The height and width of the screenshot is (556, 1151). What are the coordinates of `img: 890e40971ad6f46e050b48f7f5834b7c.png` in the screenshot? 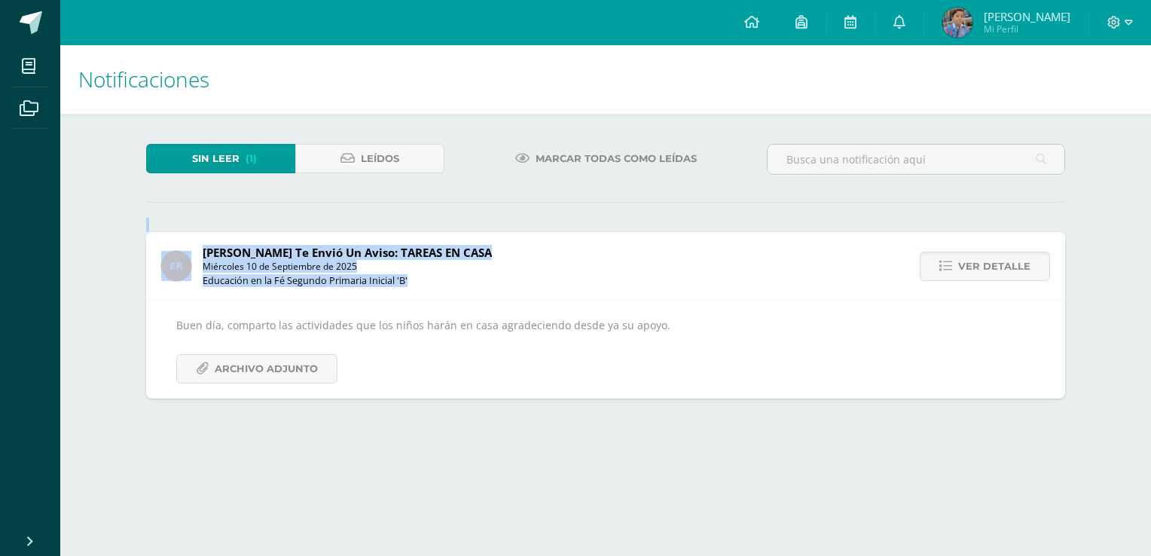 It's located at (176, 266).